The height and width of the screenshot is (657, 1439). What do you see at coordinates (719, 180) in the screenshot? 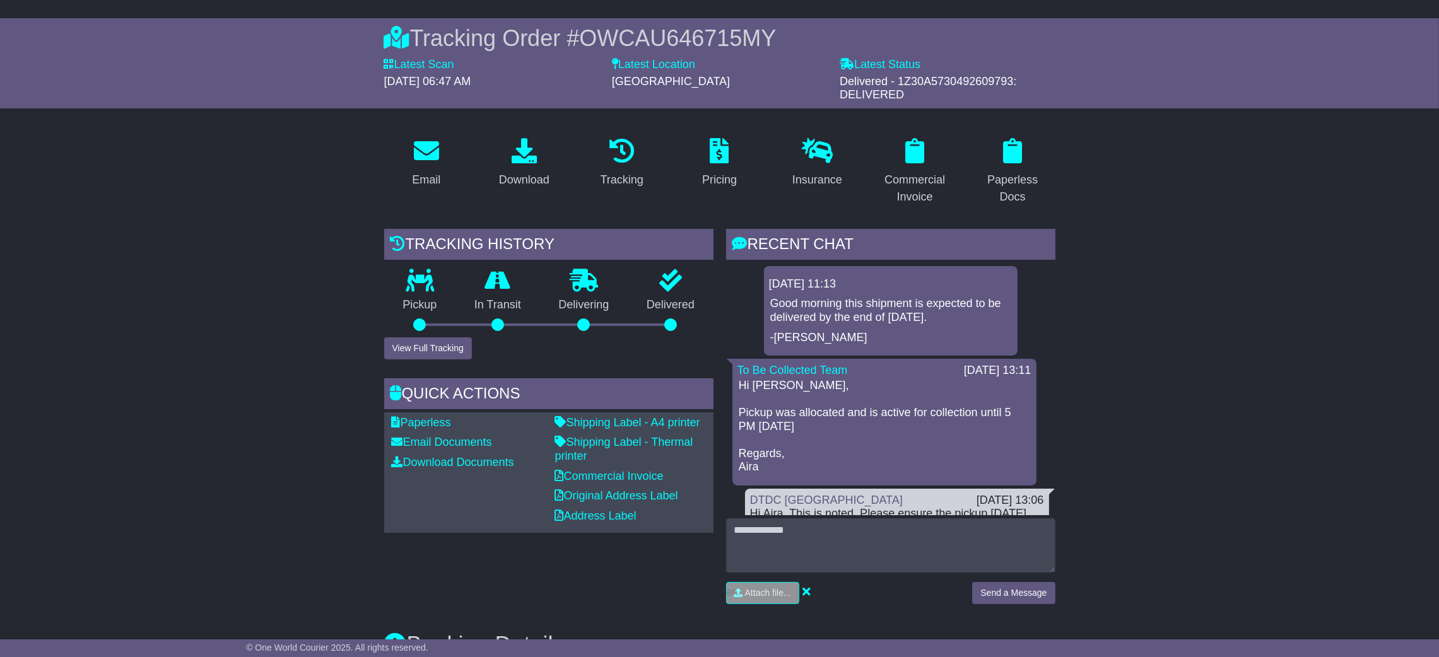
I see `div: Pricing` at bounding box center [719, 180].